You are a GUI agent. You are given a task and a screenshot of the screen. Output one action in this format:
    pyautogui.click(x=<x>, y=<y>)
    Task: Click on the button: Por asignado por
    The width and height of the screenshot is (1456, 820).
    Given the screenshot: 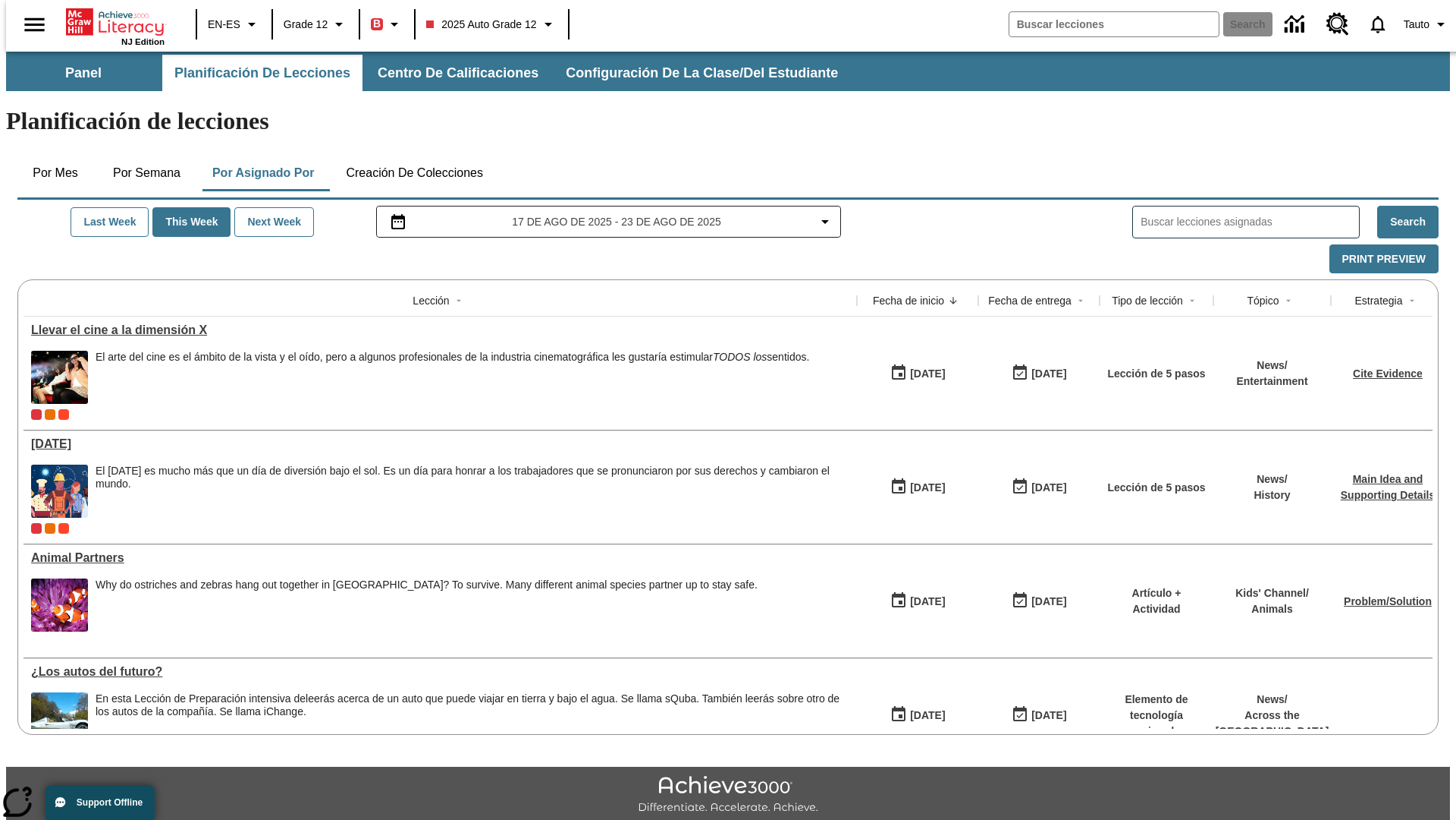 What is the action you would take?
    pyautogui.click(x=263, y=173)
    